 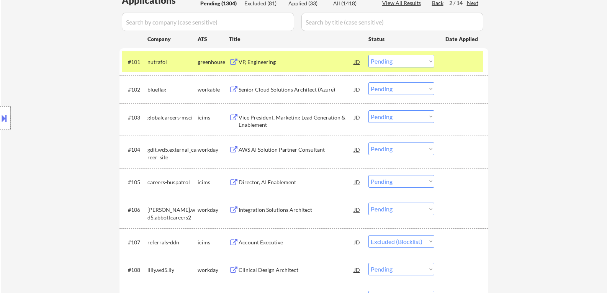 I want to click on div: careers-buspatrol, so click(x=172, y=182).